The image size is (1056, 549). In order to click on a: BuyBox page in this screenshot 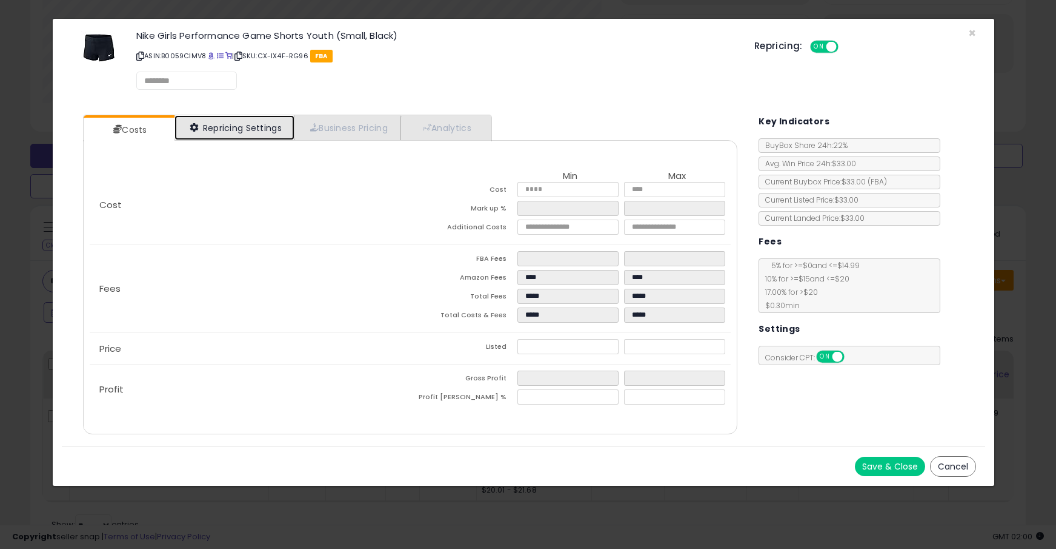, I will do `click(211, 56)`.